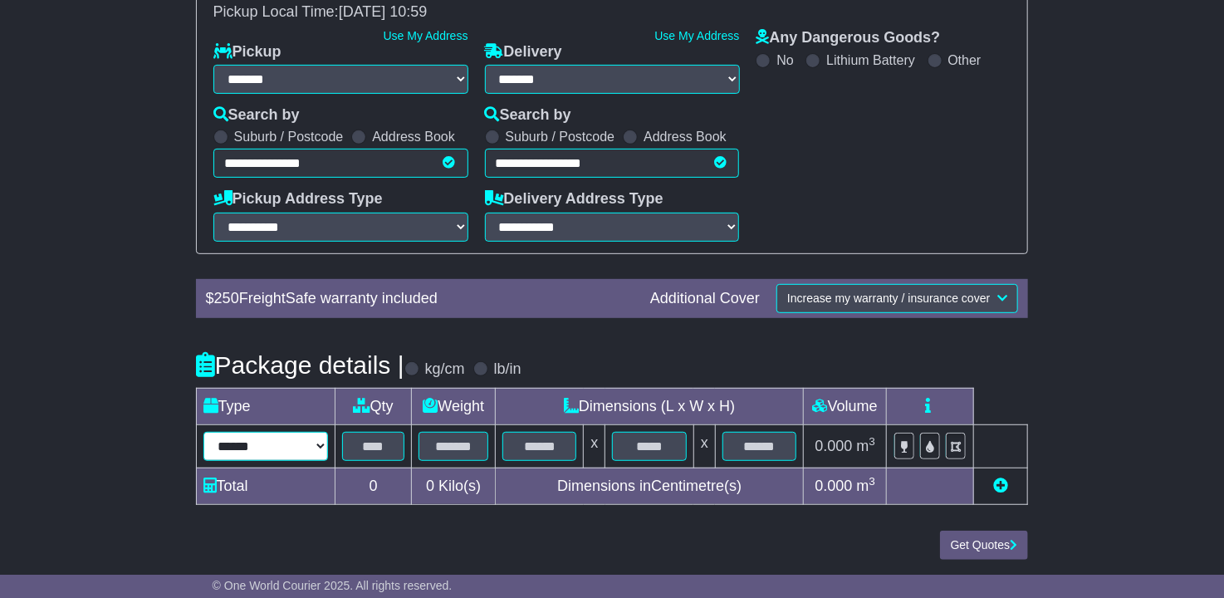 Image resolution: width=1224 pixels, height=598 pixels. I want to click on label: kg/cm, so click(445, 369).